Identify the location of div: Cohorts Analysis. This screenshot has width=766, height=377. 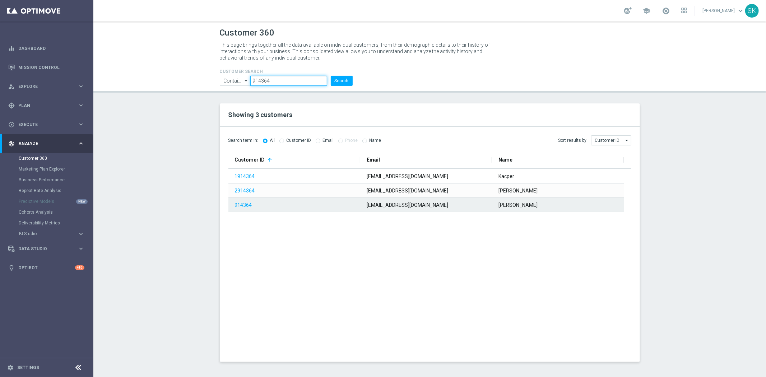
(56, 212).